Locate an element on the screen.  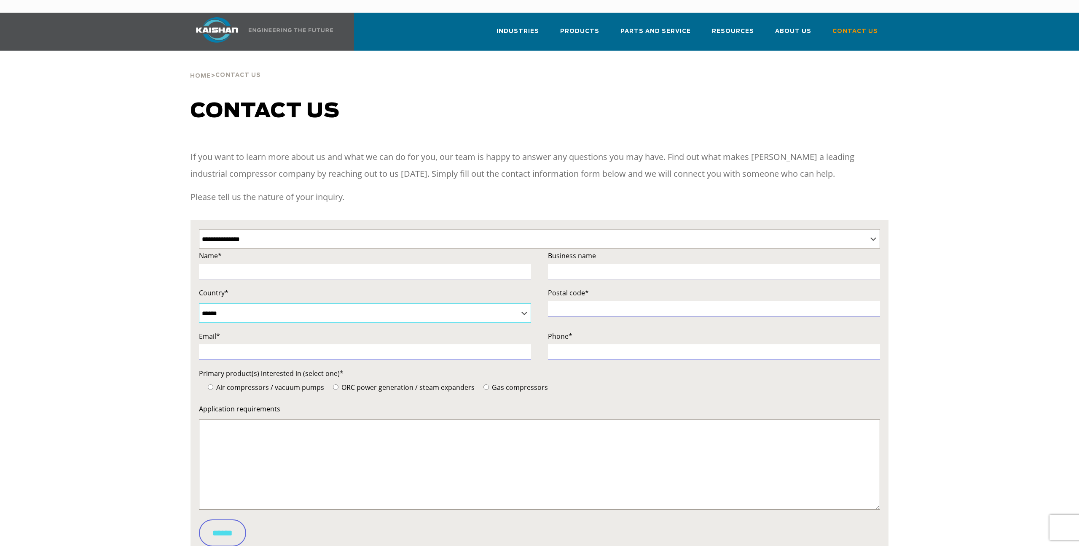
a: Contact Us is located at coordinates (855, 35).